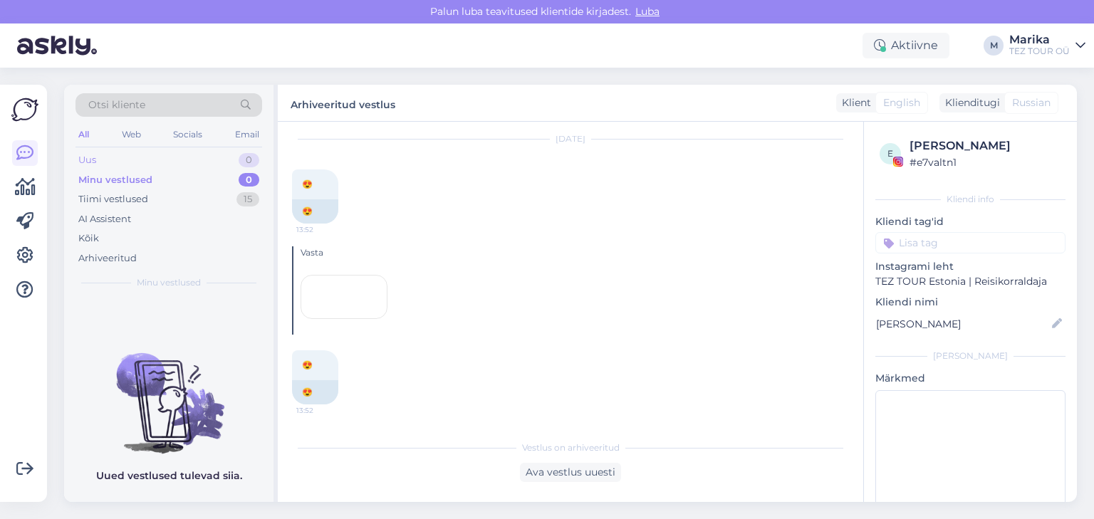  Describe the element at coordinates (970, 378) in the screenshot. I see `p: Märkmed` at that location.